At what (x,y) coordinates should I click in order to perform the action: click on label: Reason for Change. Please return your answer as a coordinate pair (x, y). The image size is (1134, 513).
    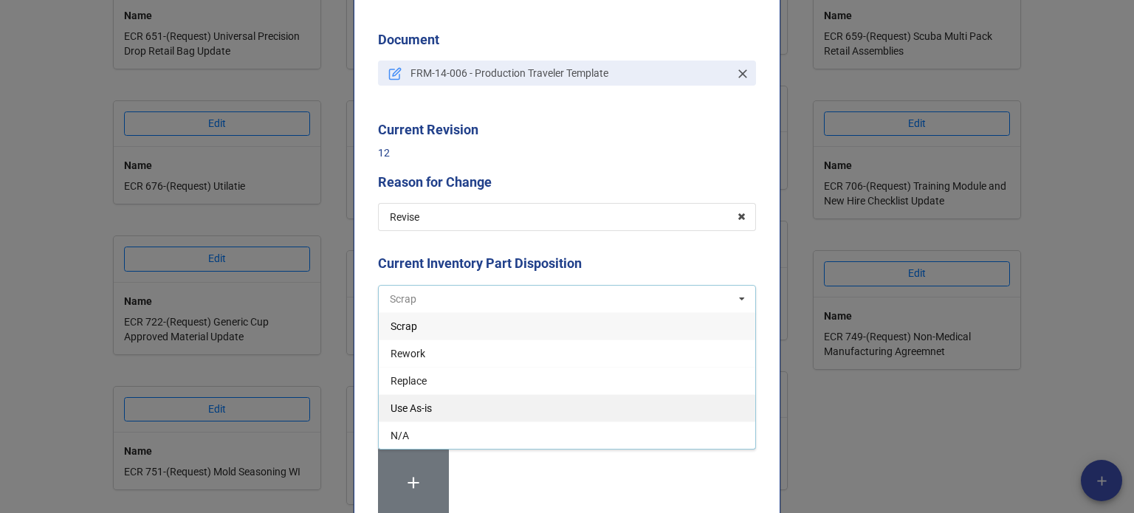
    Looking at the image, I should click on (435, 182).